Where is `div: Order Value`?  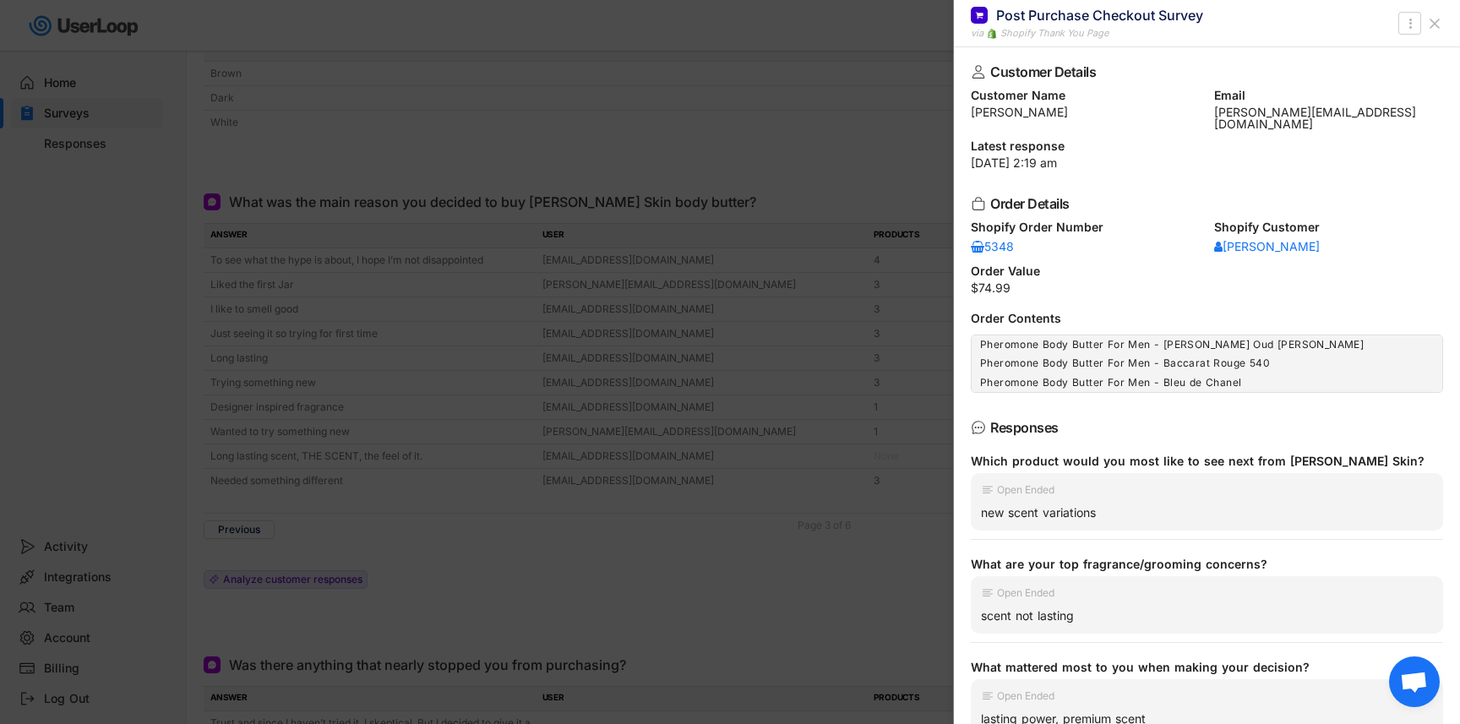
div: Order Value is located at coordinates (1206, 271).